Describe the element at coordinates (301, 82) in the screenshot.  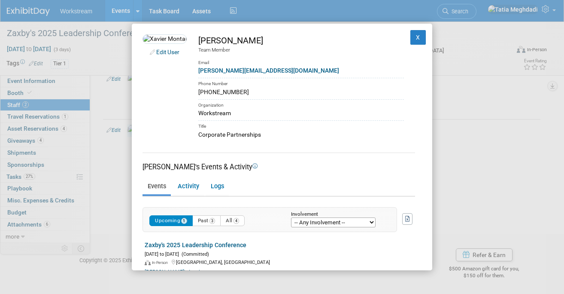
I see `div: Phone Number` at that location.